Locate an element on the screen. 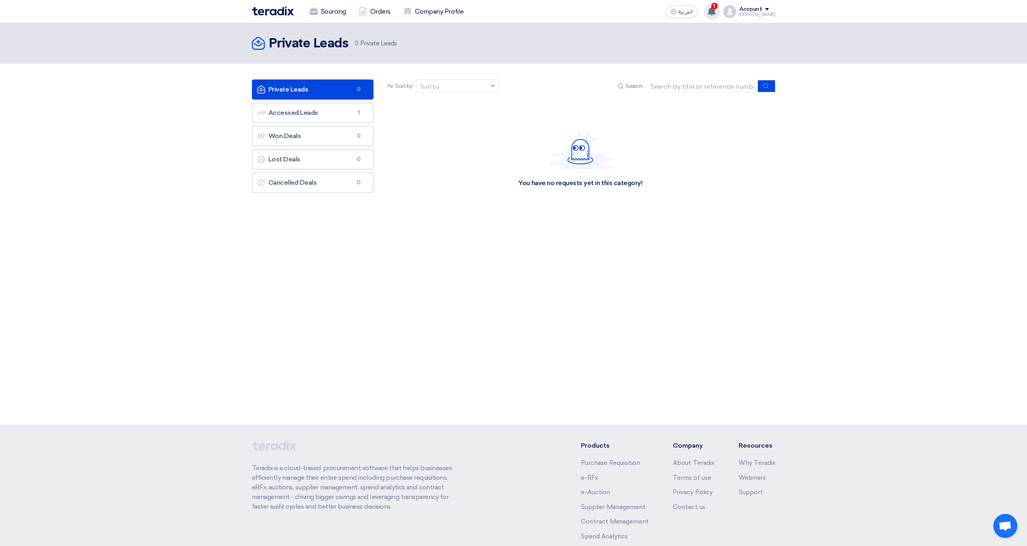 Image resolution: width=1027 pixels, height=546 pixels. a: Terms of use is located at coordinates (692, 477).